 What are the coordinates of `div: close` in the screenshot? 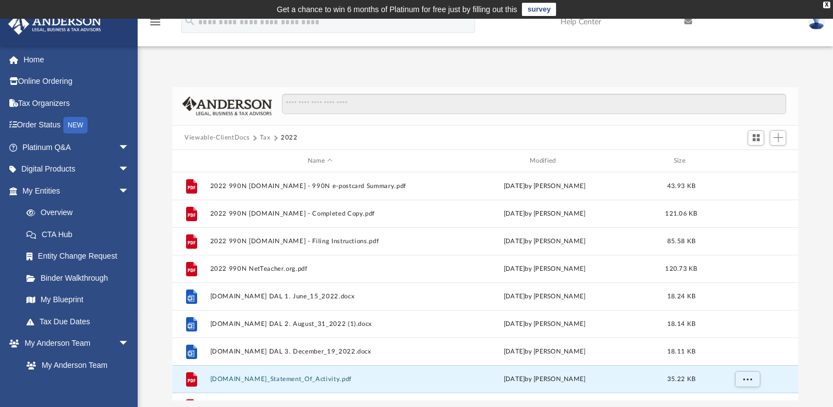 It's located at (827, 5).